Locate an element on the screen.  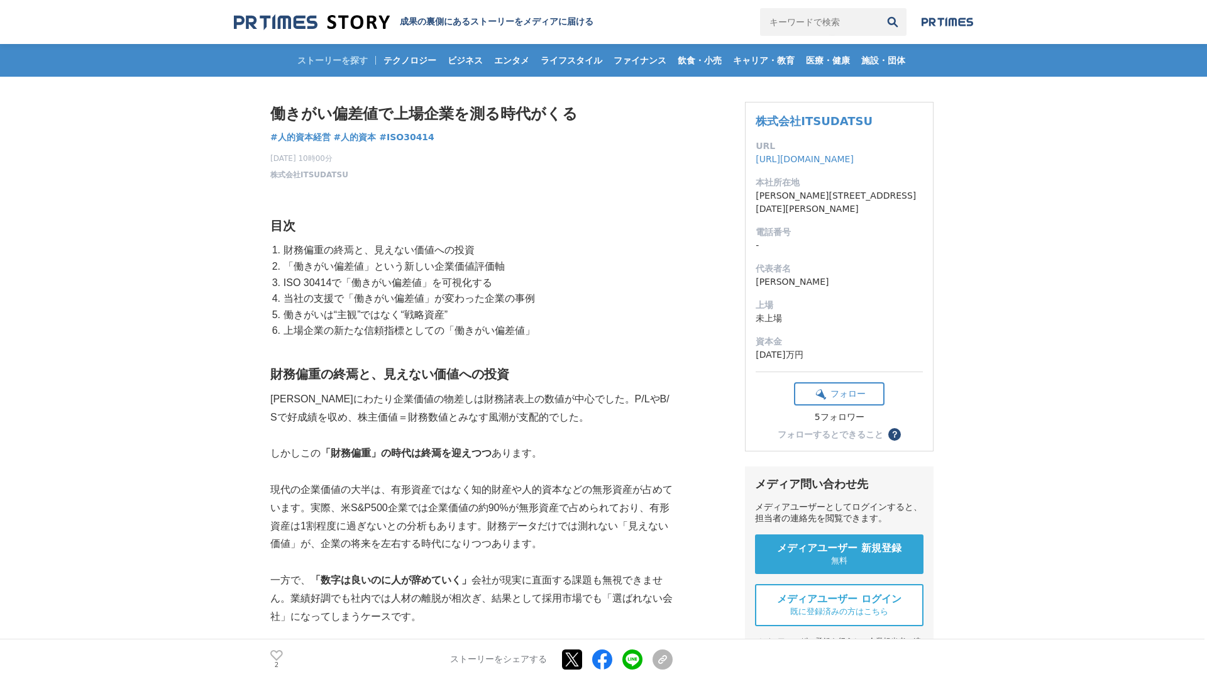
dd: 未上場 is located at coordinates (839, 318).